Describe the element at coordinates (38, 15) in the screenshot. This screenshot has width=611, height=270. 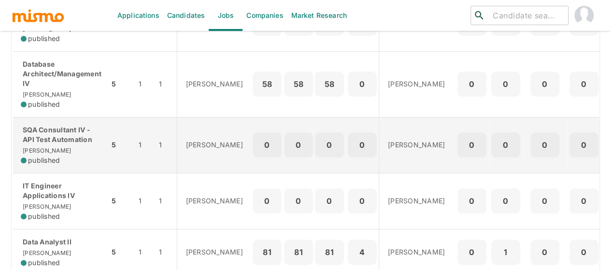
I see `img: logo` at that location.